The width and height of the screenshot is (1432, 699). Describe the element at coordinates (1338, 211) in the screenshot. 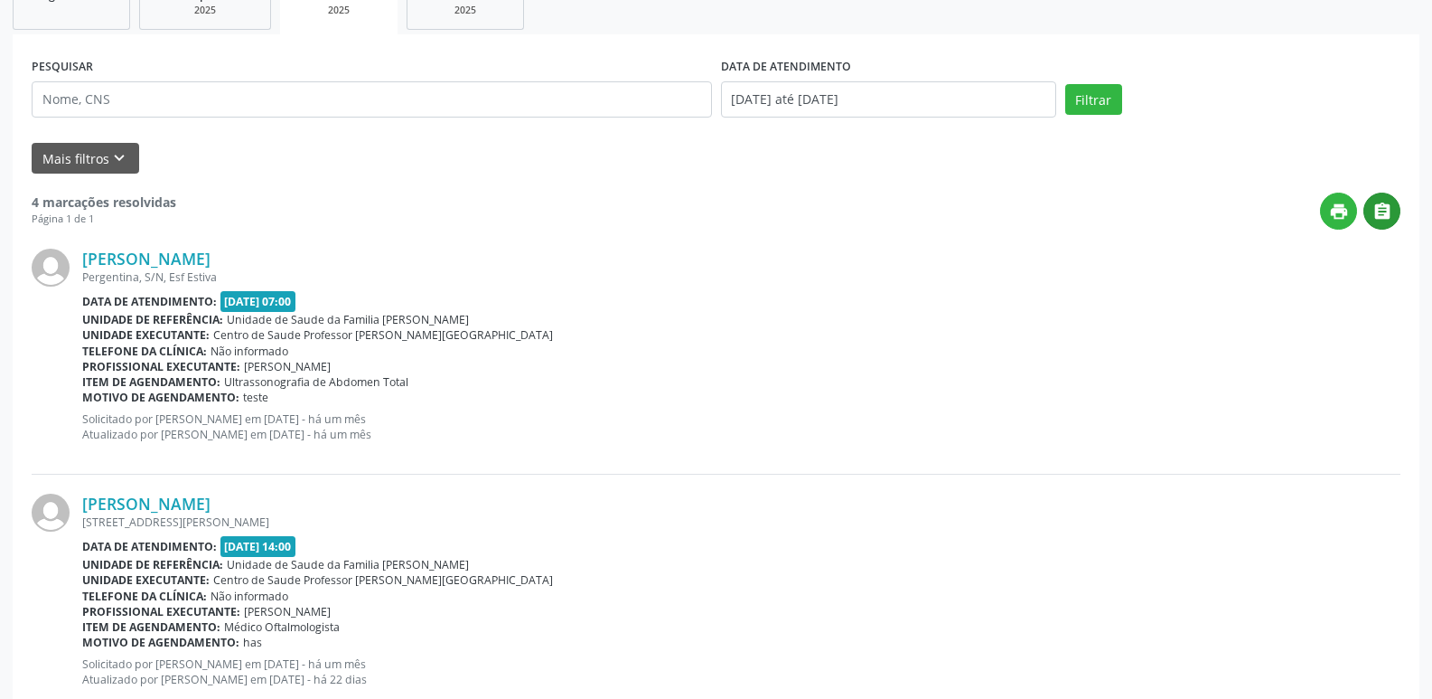

I see `button: print` at that location.